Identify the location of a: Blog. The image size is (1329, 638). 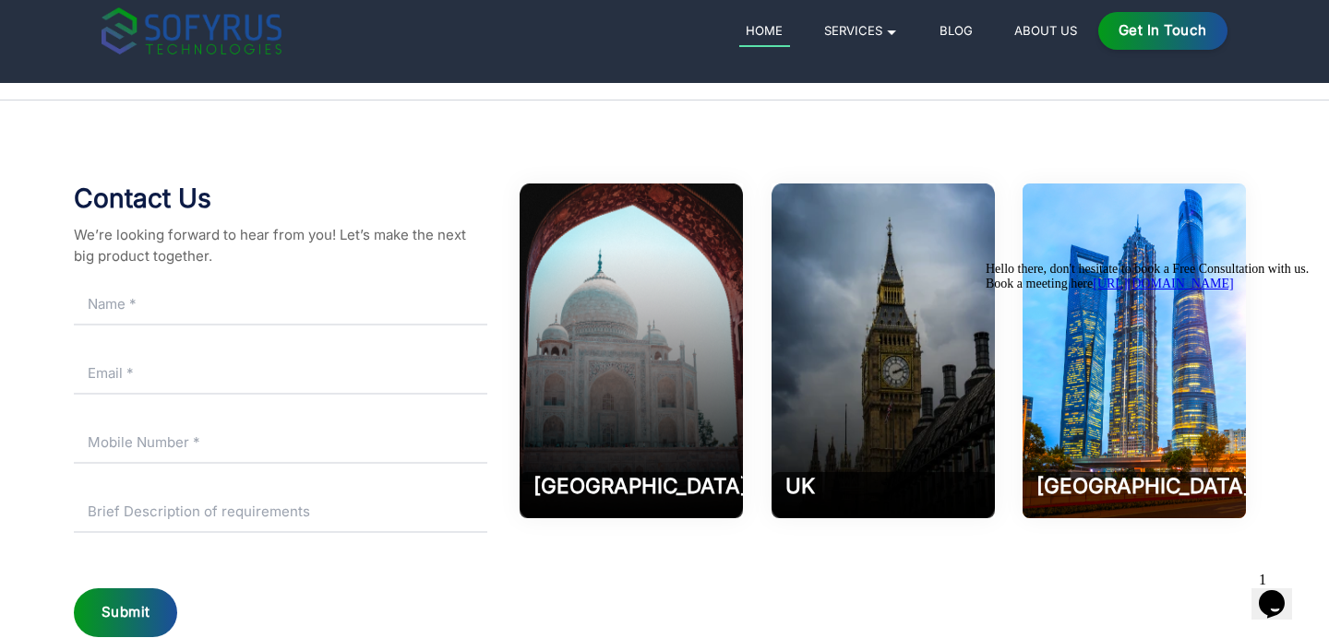
(956, 30).